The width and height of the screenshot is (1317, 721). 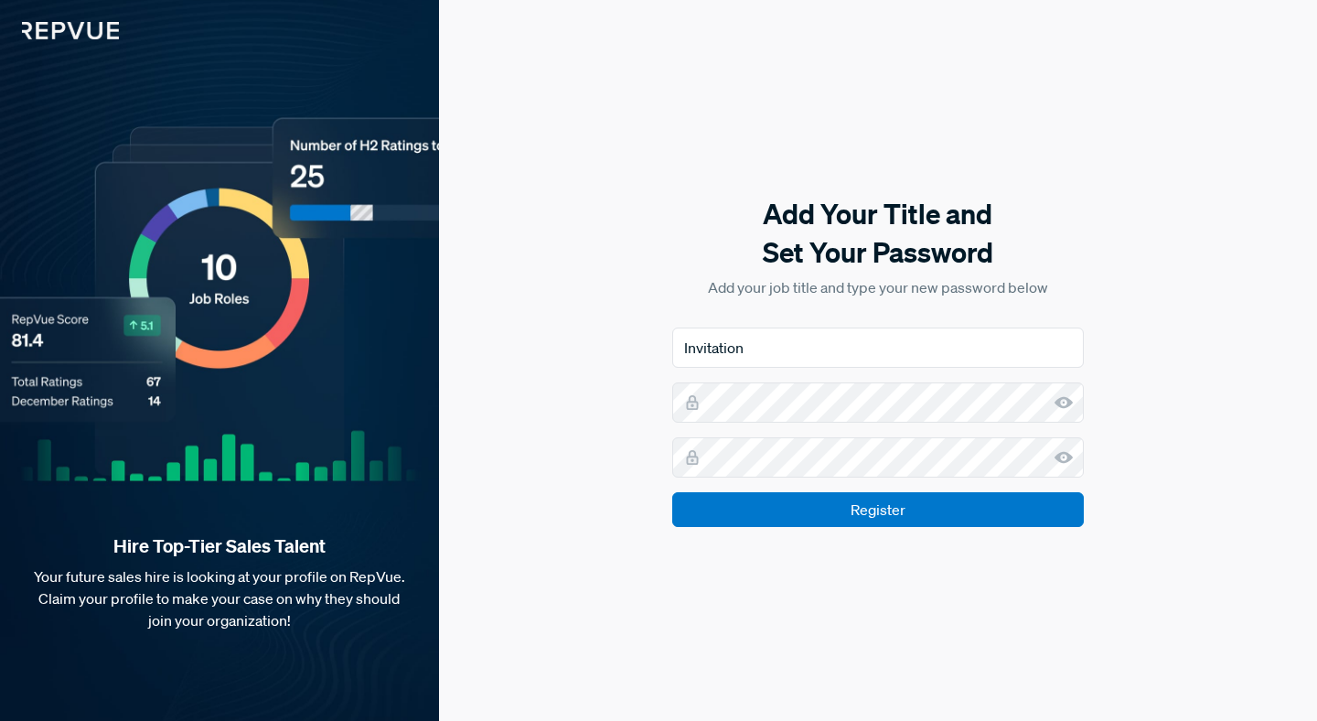 I want to click on p: Add your job title and type your new password below, so click(x=878, y=287).